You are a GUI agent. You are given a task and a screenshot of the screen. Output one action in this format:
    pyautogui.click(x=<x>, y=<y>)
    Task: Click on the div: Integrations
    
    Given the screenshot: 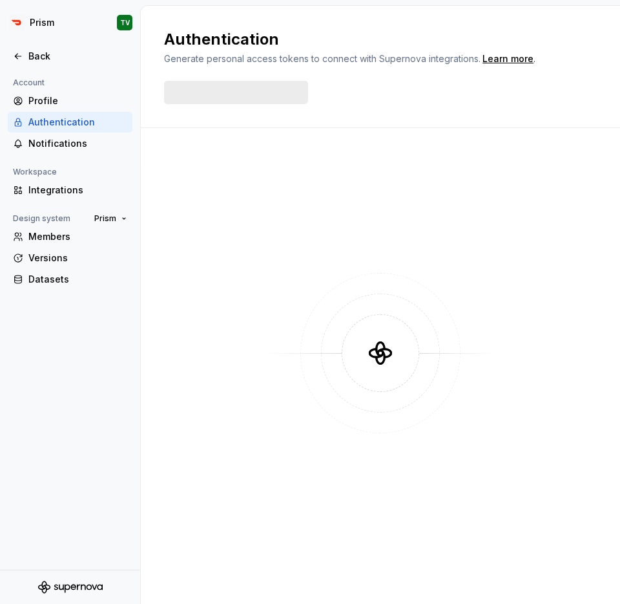 What is the action you would take?
    pyautogui.click(x=78, y=190)
    